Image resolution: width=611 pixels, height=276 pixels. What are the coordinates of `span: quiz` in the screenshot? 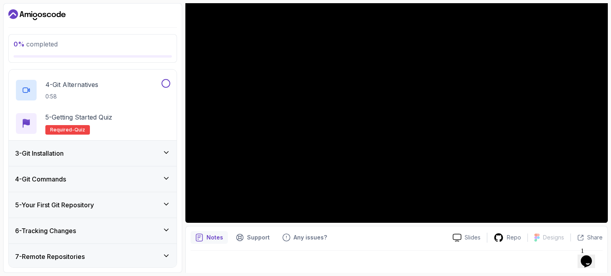 It's located at (80, 130).